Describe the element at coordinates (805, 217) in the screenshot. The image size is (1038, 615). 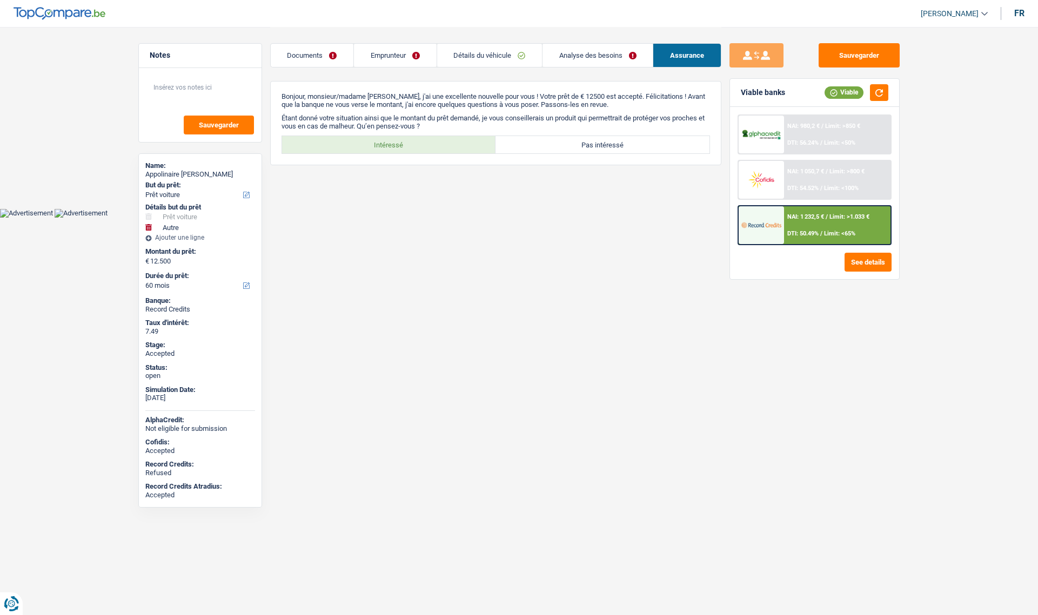
I see `span: NAI: 1 232,5 €` at that location.